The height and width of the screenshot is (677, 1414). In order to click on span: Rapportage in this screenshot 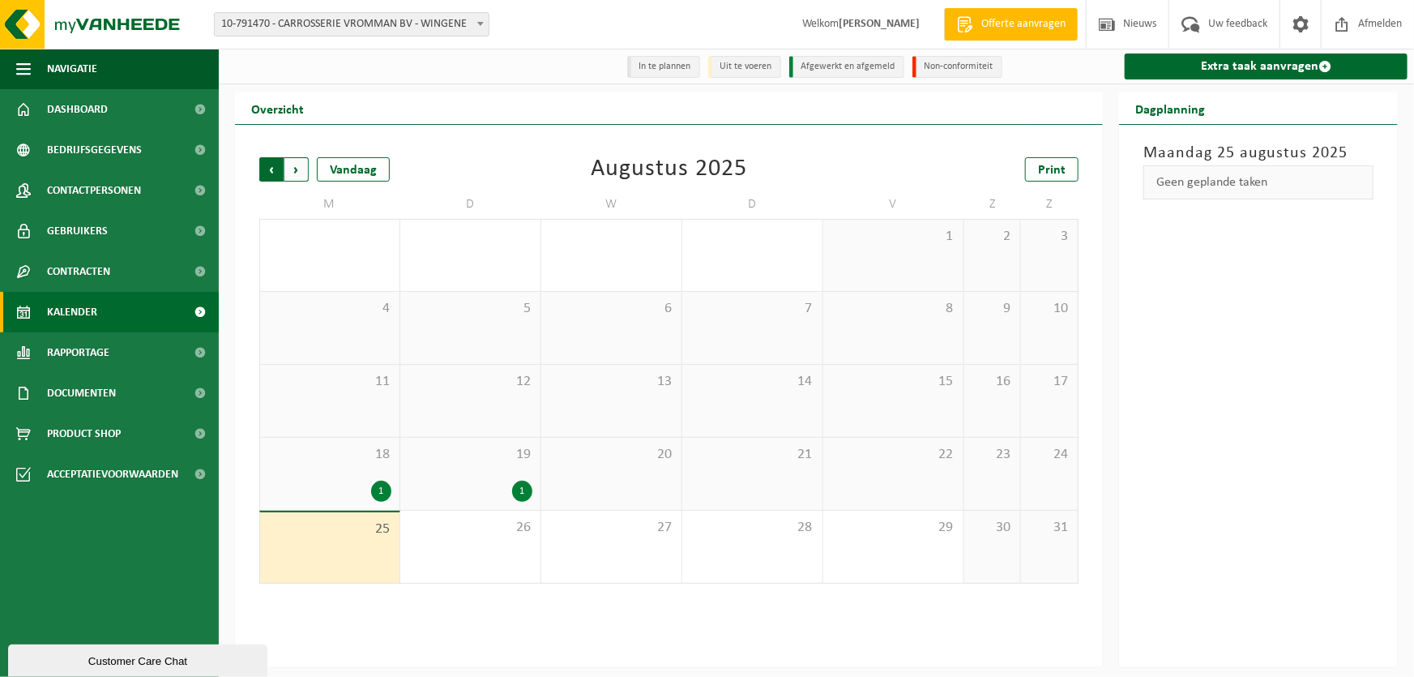, I will do `click(78, 352)`.